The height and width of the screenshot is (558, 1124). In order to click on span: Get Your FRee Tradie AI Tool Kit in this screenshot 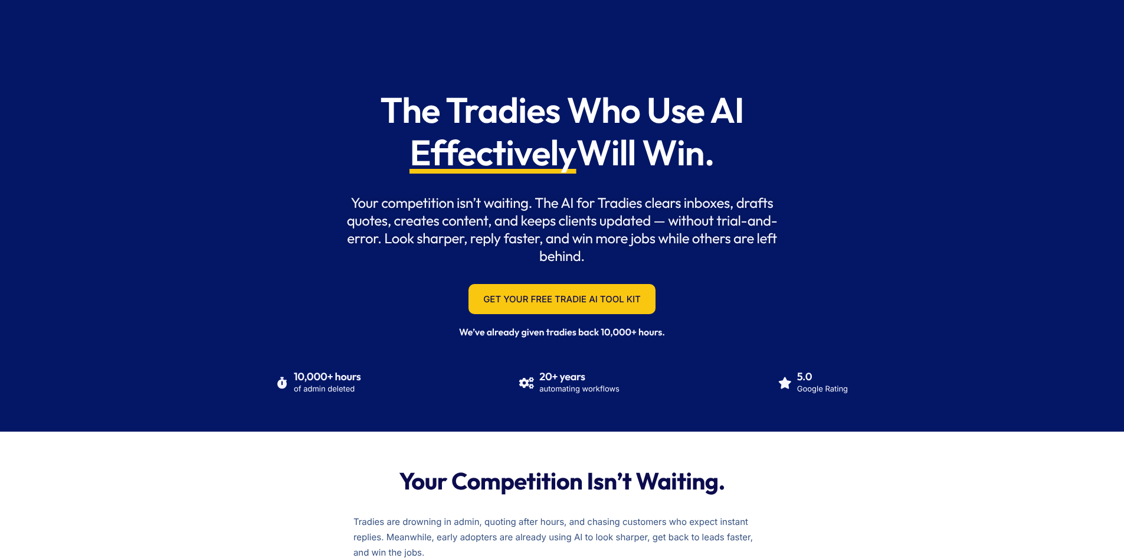, I will do `click(562, 299)`.